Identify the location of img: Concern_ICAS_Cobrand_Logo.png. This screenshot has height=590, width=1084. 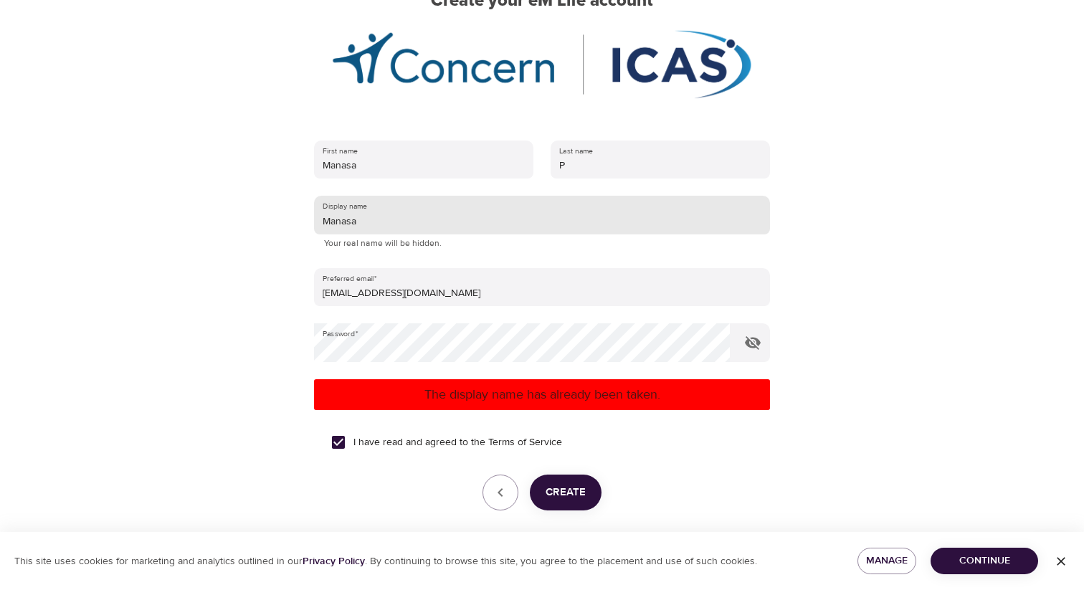
(541, 65).